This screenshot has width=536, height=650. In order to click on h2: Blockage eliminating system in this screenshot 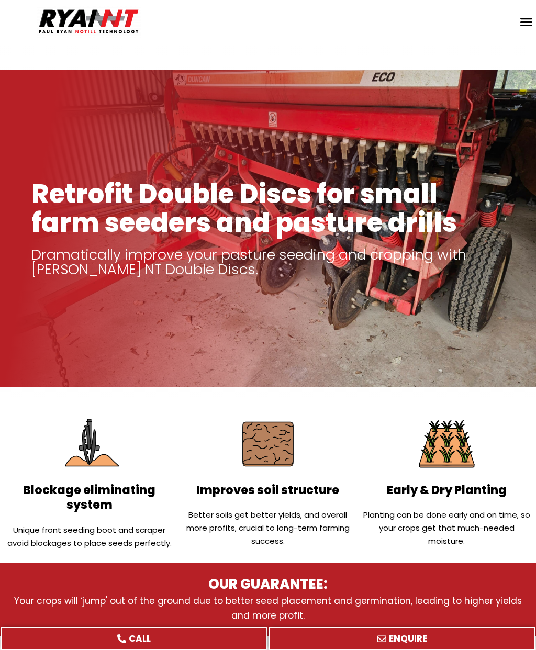, I will do `click(89, 497)`.